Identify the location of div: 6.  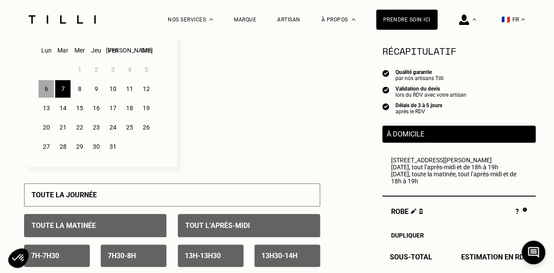
(46, 89).